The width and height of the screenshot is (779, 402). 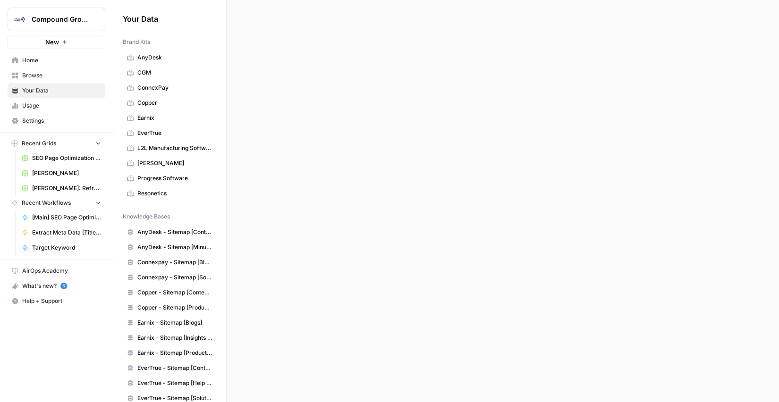 What do you see at coordinates (61, 218) in the screenshot?
I see `a: [Main] SEO Page Optimization` at bounding box center [61, 218].